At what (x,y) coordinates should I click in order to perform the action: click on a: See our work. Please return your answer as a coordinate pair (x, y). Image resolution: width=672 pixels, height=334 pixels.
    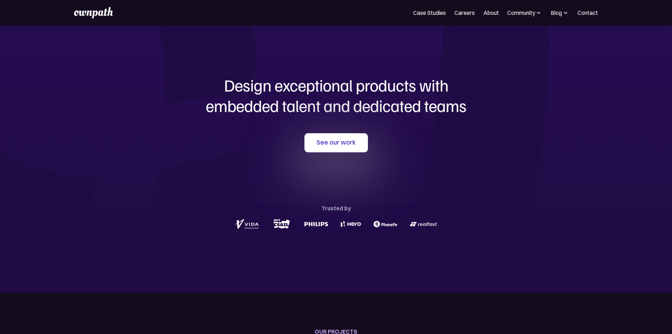
    Looking at the image, I should click on (336, 143).